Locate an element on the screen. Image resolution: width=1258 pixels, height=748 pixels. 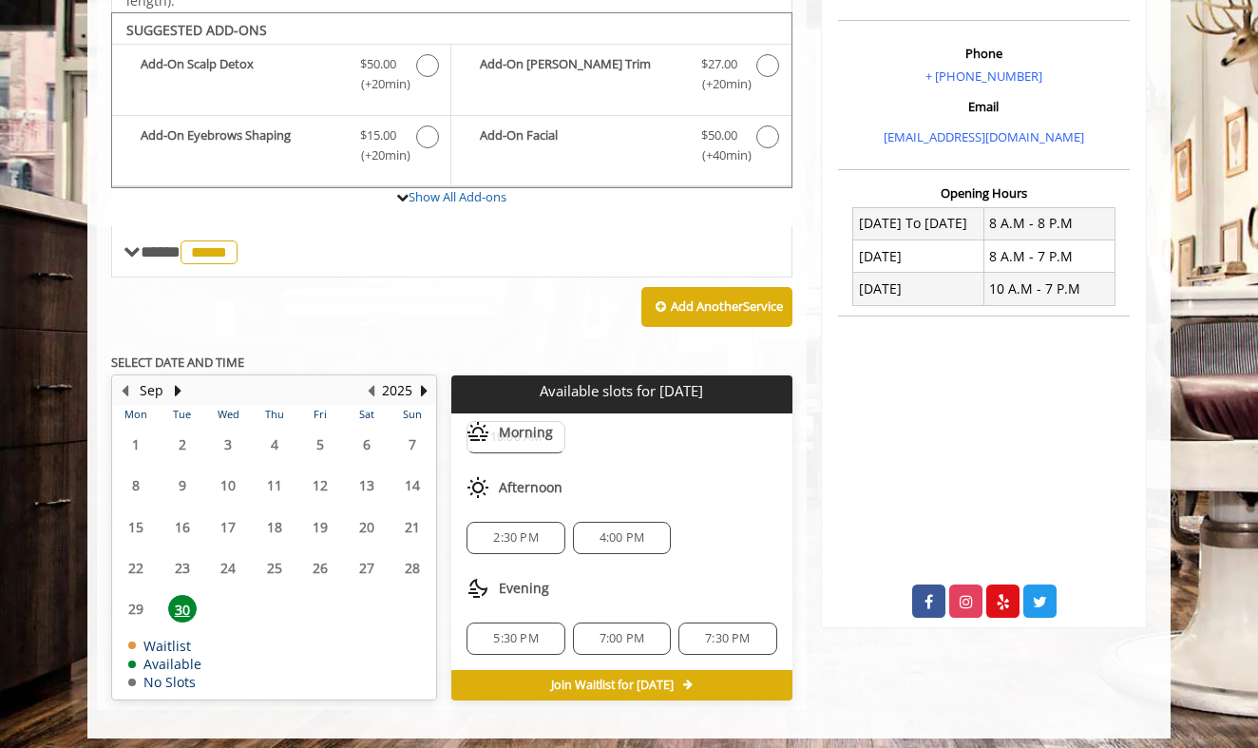
div: 7:00 PM is located at coordinates (622, 639).